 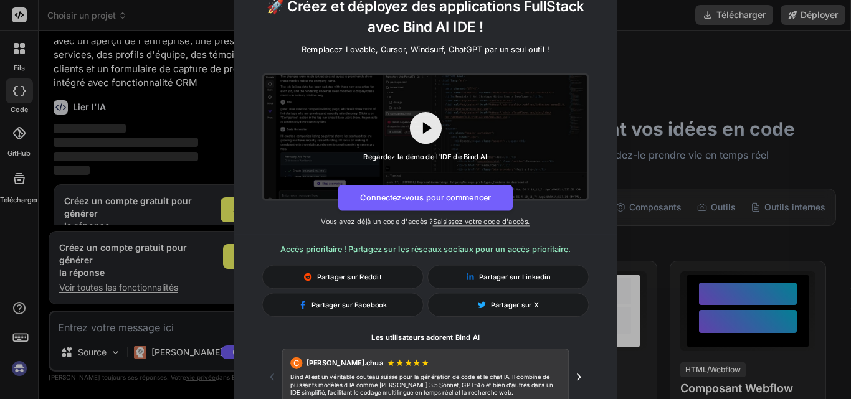 I want to click on button: Prochain témoignage, so click(x=579, y=377).